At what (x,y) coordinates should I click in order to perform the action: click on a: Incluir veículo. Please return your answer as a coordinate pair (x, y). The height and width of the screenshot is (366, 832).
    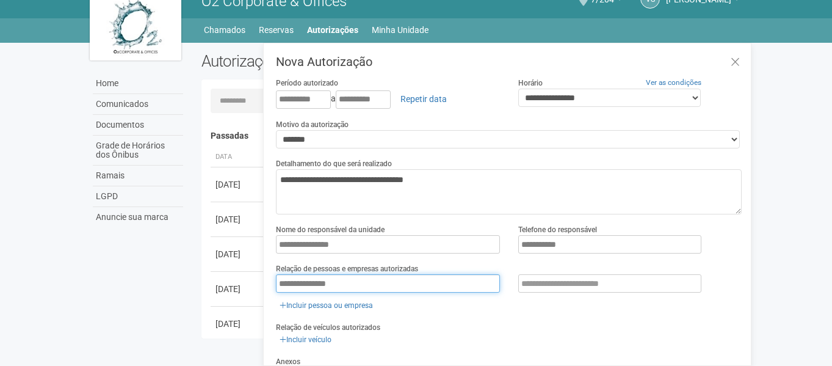
    Looking at the image, I should click on (305, 339).